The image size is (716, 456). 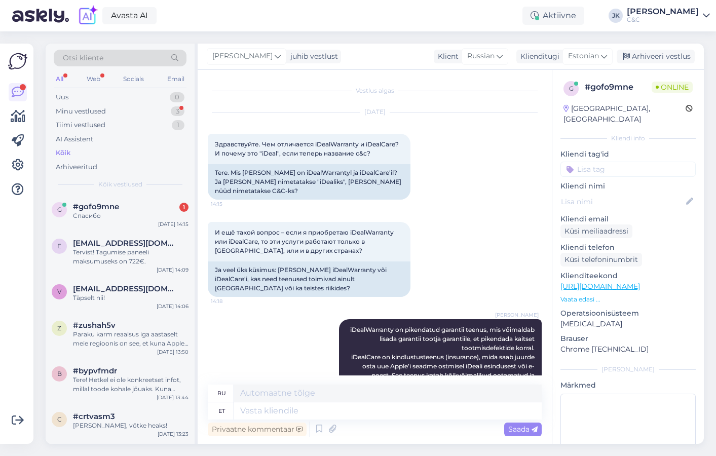 I want to click on div: Tere! Hetkel ei ole konkreetset infot, millal toode kohale jõuaks. Kuna eeltellimusi on palju ja ..., so click(x=131, y=385).